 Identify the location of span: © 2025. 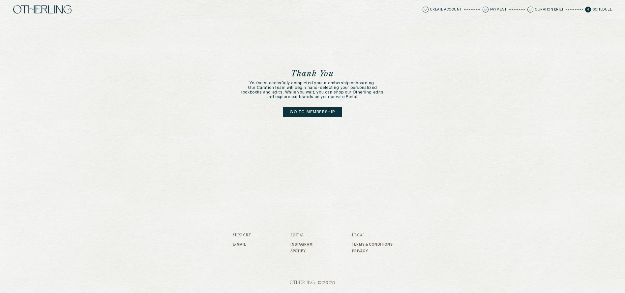
(312, 283).